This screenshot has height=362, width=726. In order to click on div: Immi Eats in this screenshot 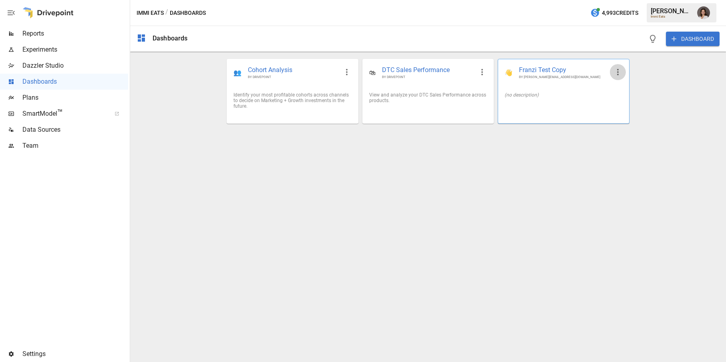, I will do `click(672, 16)`.